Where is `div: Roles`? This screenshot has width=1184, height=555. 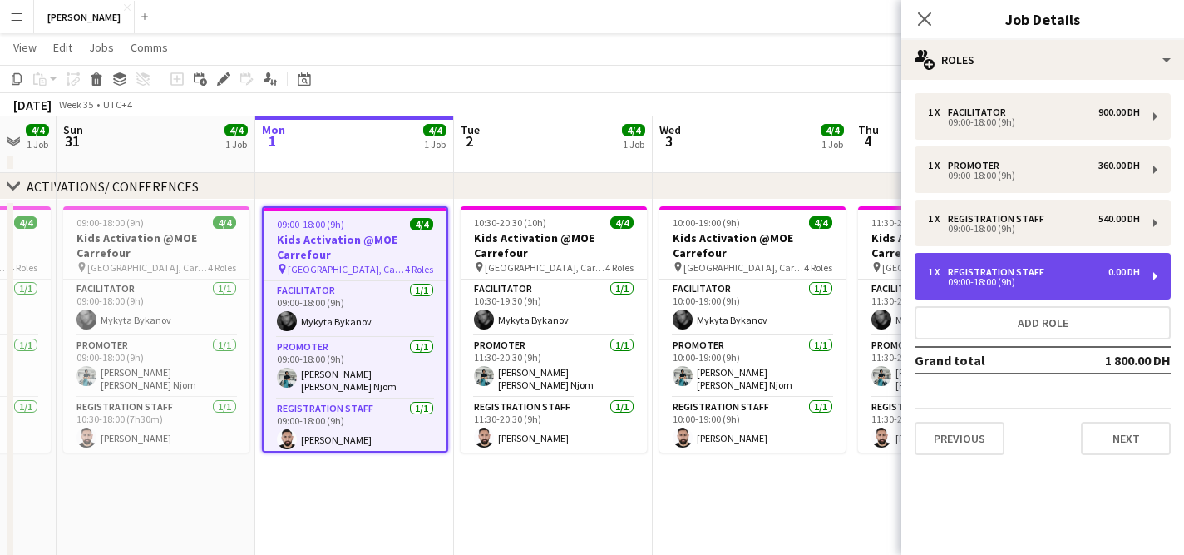
div: Roles is located at coordinates (1043, 60).